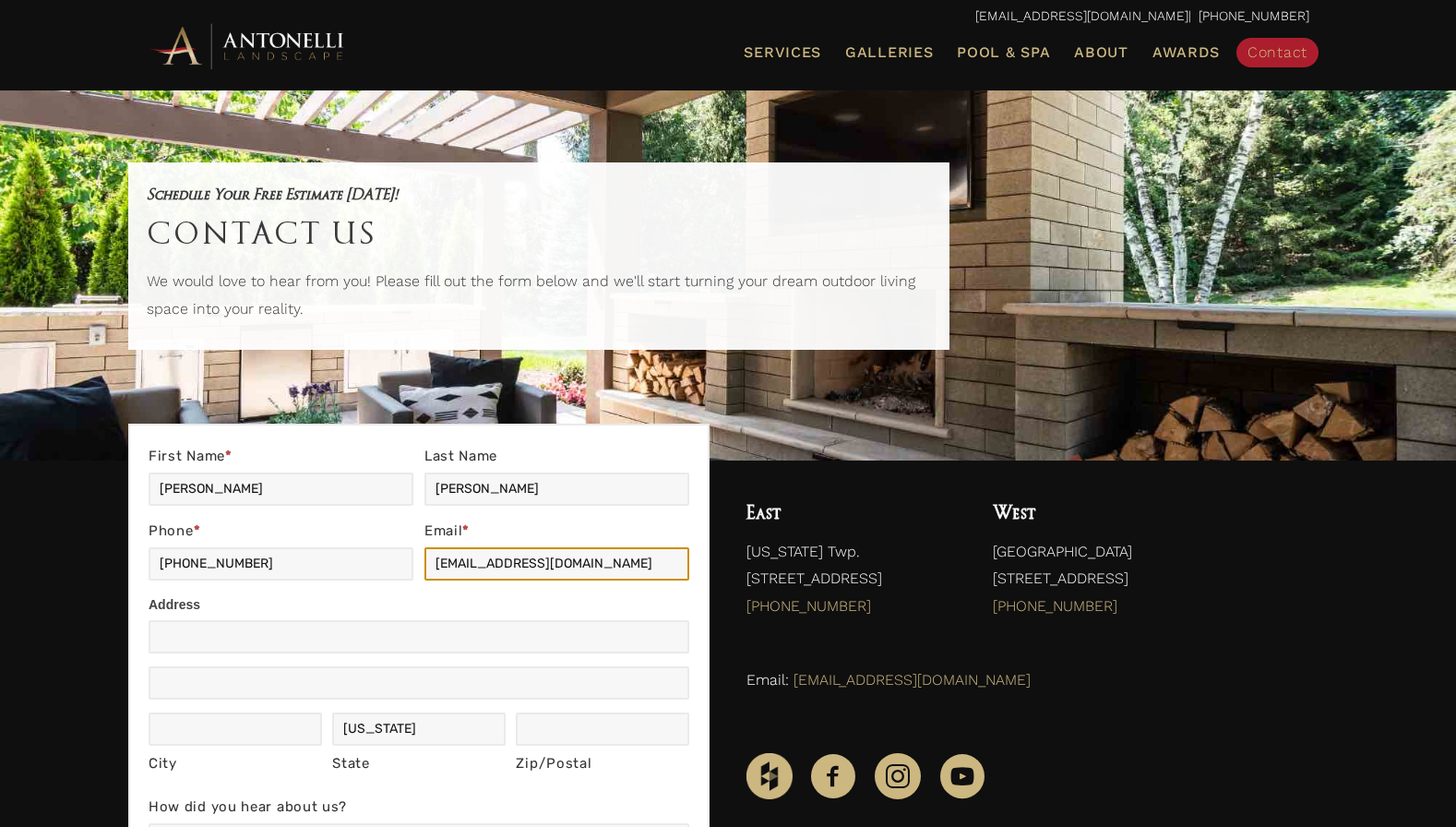  What do you see at coordinates (1101, 53) in the screenshot?
I see `a: About` at bounding box center [1101, 53].